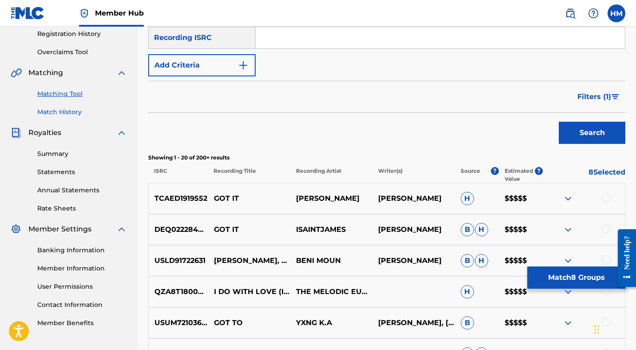 Image resolution: width=636 pixels, height=350 pixels. What do you see at coordinates (60, 229) in the screenshot?
I see `span: Member Settings` at bounding box center [60, 229].